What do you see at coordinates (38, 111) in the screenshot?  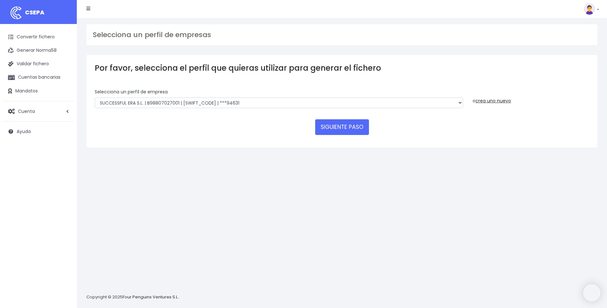 I see `a: Cuenta` at bounding box center [38, 111].